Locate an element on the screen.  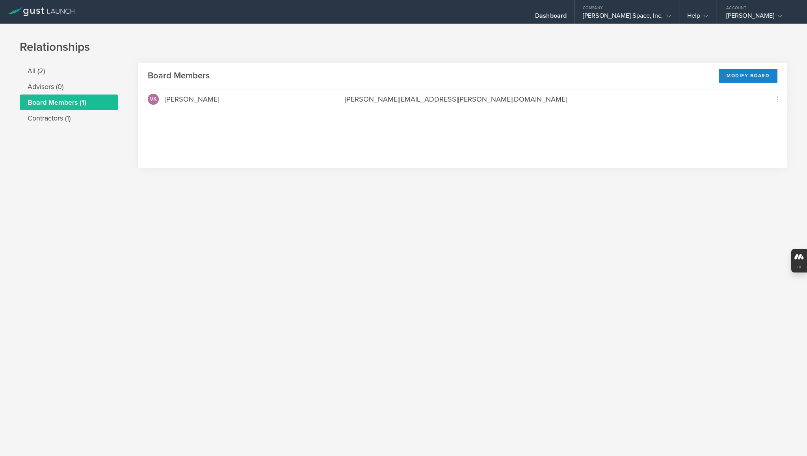
li: Advisors (0) is located at coordinates (69, 87).